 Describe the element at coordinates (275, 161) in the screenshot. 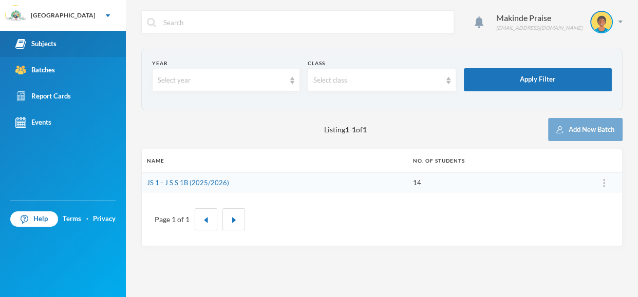

I see `th: Name` at that location.